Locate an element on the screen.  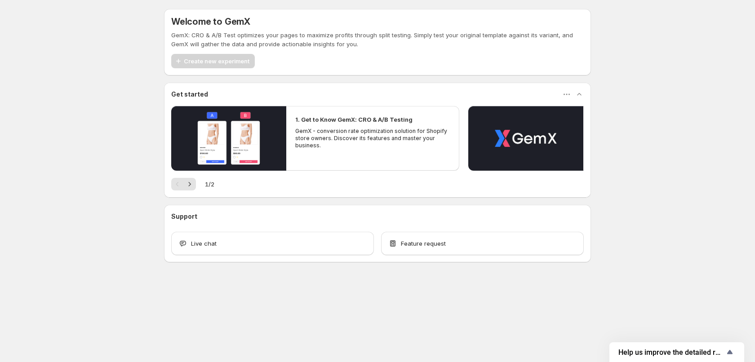
span: Live chat is located at coordinates (204, 244).